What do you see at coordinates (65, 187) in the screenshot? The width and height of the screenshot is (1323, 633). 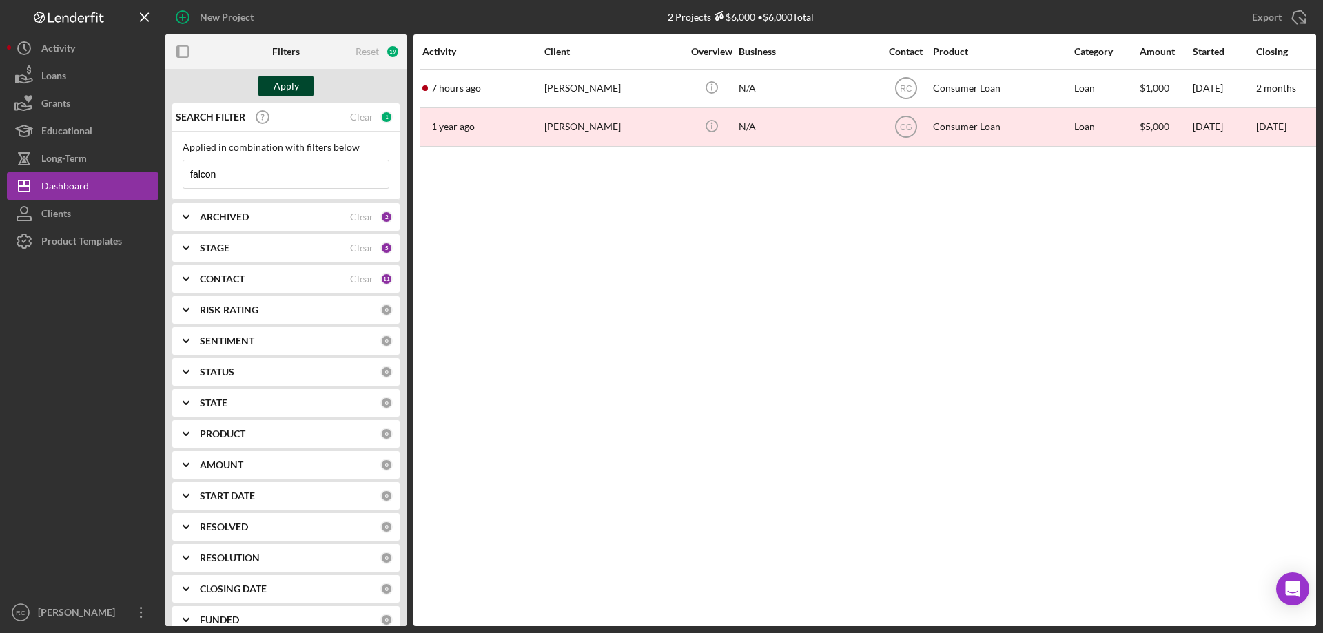 I see `div: Dashboard` at bounding box center [65, 187].